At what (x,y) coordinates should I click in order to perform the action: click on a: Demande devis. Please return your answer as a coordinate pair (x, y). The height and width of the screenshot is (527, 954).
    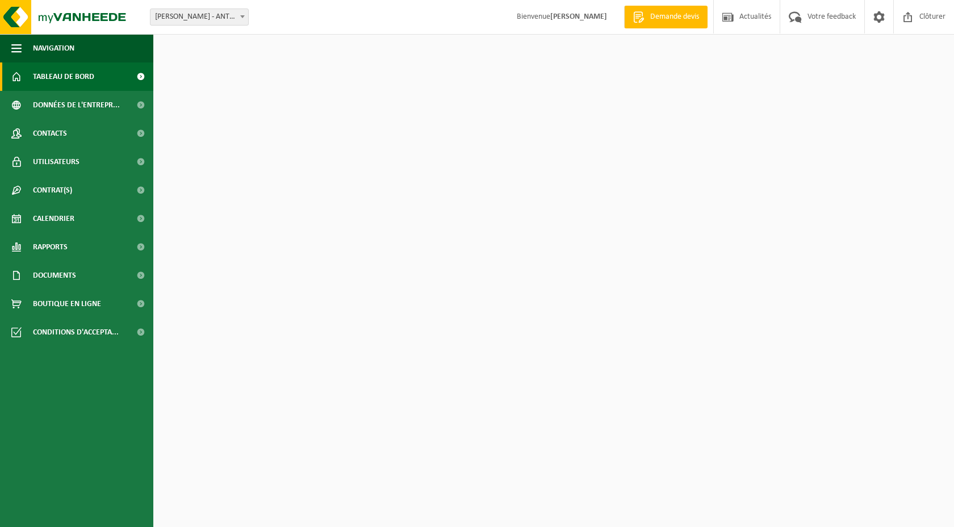
    Looking at the image, I should click on (666, 17).